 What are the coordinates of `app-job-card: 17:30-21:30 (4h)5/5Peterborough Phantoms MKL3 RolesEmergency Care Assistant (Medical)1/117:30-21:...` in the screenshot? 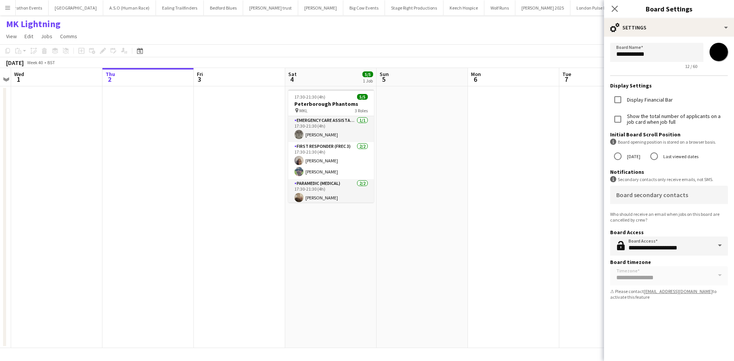 It's located at (331, 146).